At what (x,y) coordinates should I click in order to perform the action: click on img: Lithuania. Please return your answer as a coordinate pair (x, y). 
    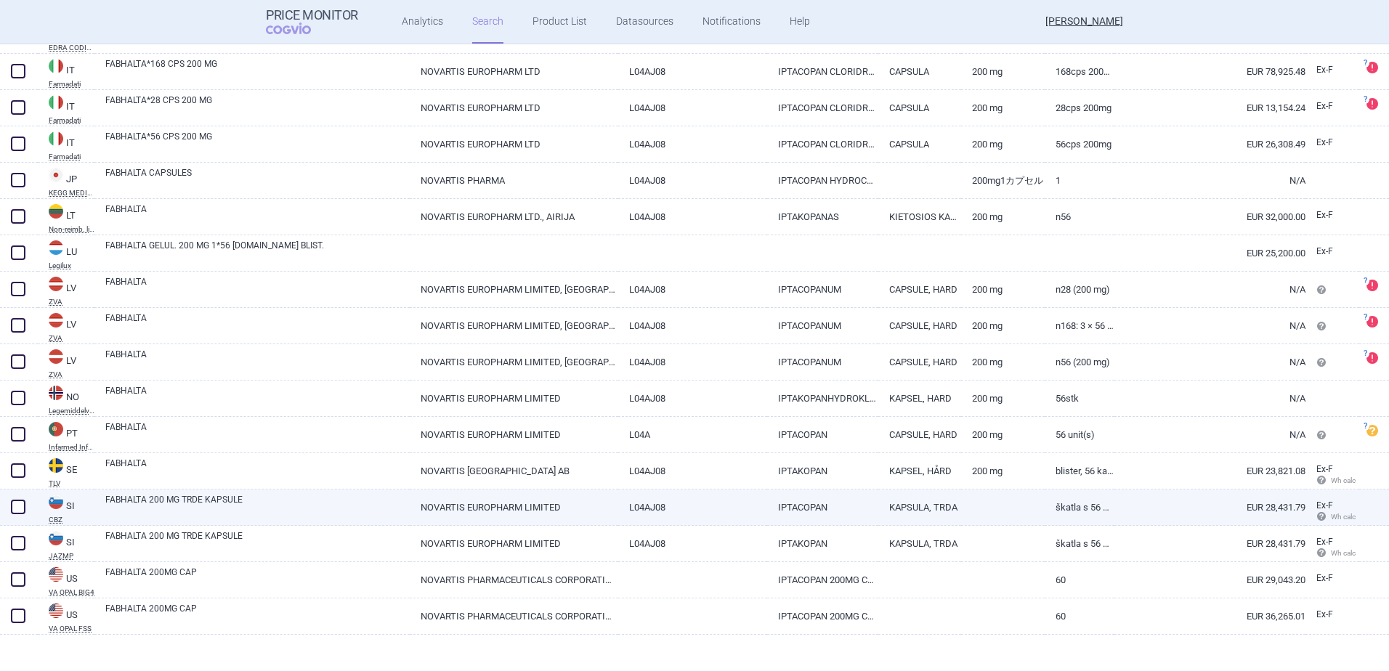
    Looking at the image, I should click on (56, 211).